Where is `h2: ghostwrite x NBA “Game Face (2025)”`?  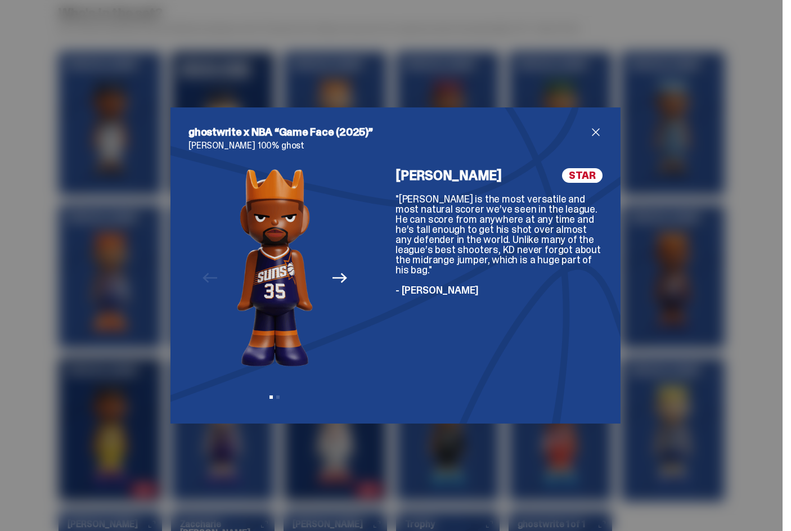
h2: ghostwrite x NBA “Game Face (2025)” is located at coordinates (389, 132).